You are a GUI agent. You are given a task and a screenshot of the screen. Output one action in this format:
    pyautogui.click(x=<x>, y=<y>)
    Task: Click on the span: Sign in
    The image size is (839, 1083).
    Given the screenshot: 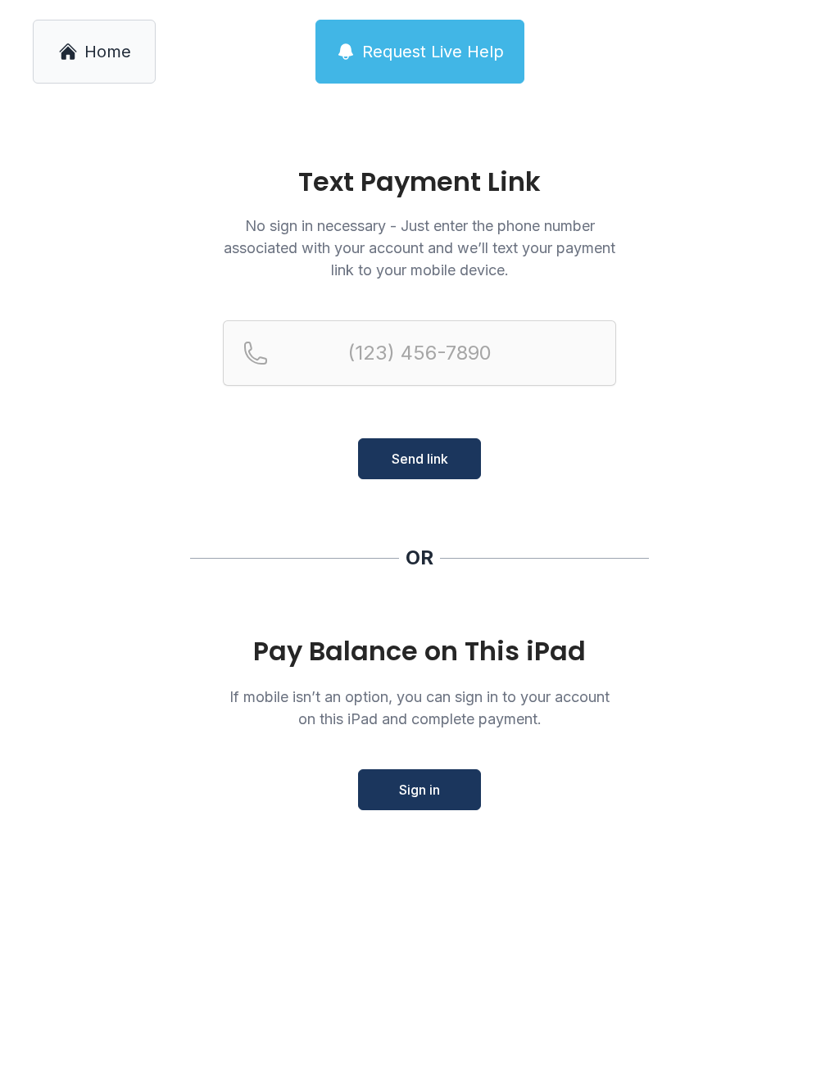 What is the action you would take?
    pyautogui.click(x=420, y=790)
    